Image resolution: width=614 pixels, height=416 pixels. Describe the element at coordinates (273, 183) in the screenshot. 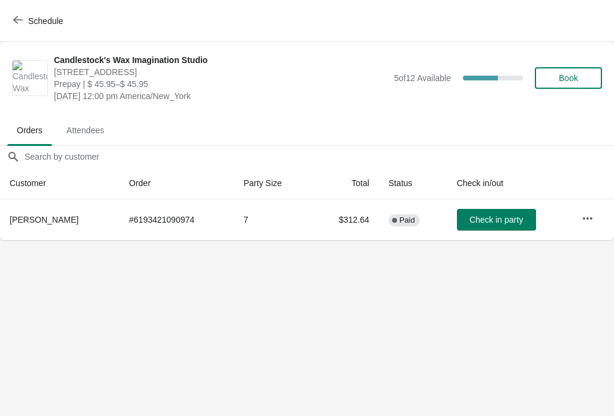

I see `th: Party Size` at that location.